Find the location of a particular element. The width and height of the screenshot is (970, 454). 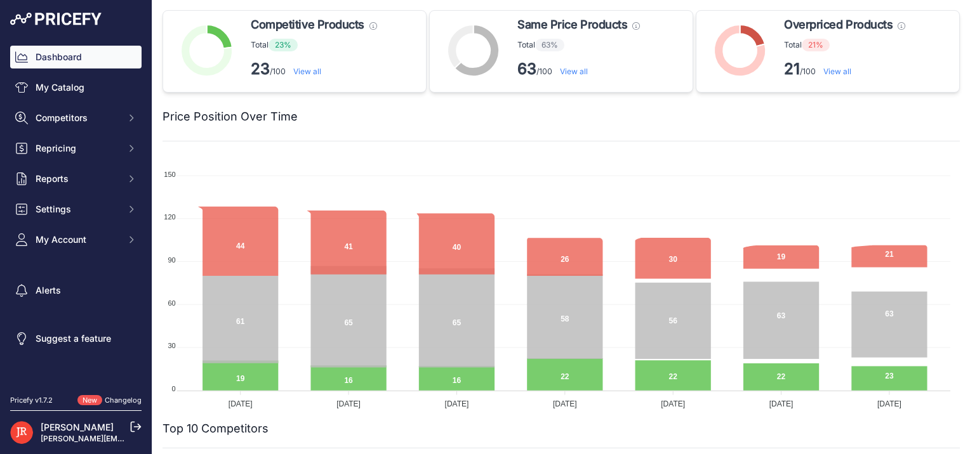

span: 21% is located at coordinates (815, 45).